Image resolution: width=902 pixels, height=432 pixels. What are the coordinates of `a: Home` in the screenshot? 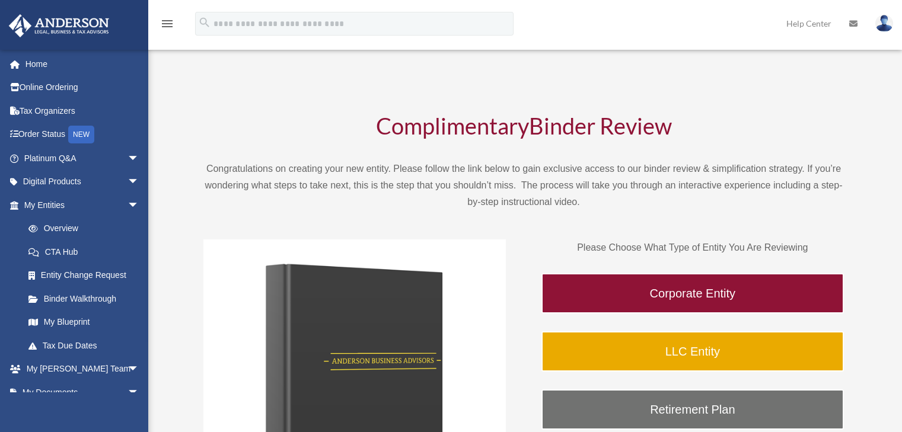 It's located at (82, 64).